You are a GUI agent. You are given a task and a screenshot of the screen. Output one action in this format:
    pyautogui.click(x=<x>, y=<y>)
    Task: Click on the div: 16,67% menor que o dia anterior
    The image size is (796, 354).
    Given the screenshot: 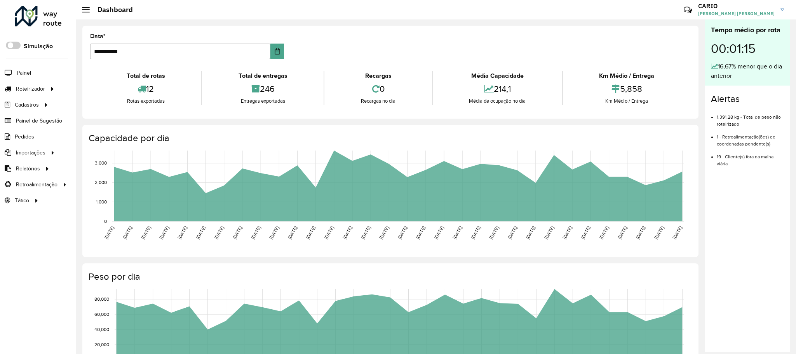 What is the action you would take?
    pyautogui.click(x=748, y=71)
    